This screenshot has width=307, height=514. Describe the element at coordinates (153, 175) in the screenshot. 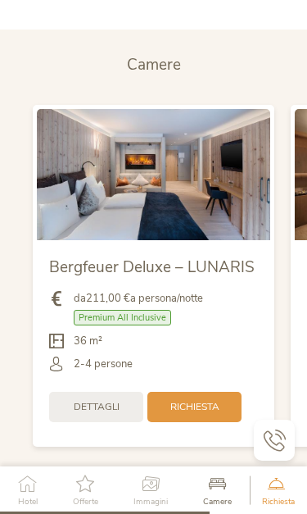

I see `img: Bergfeuer Deluxe – LUNARIS` at that location.